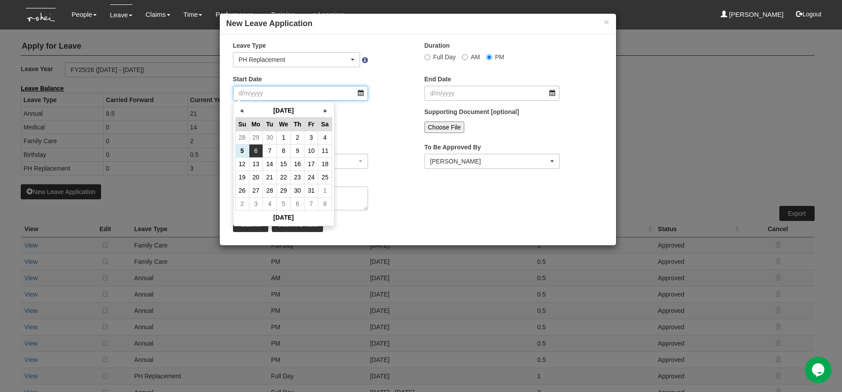 The image size is (842, 392). I want to click on label: Start Date, so click(248, 79).